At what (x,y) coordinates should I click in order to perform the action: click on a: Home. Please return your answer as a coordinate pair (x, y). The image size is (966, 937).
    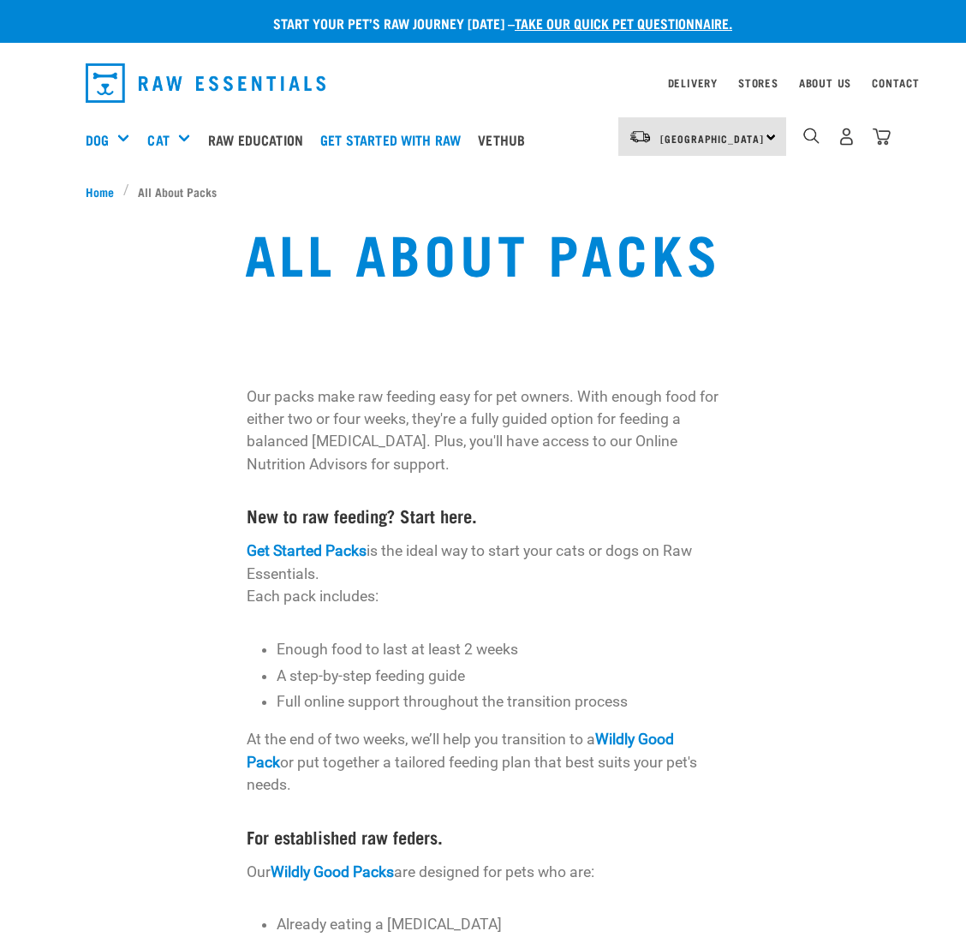
    Looking at the image, I should click on (104, 191).